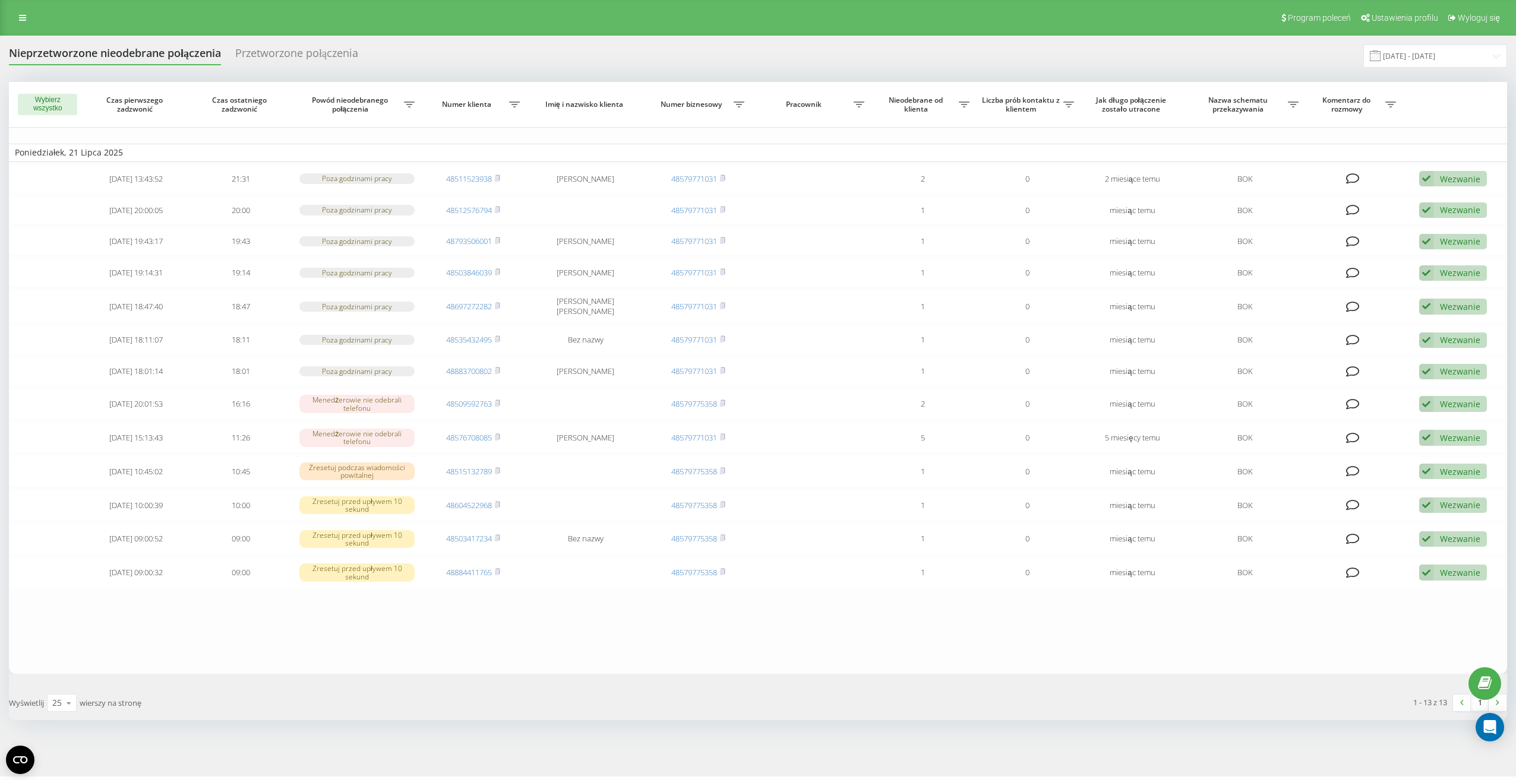 The image size is (1516, 780). I want to click on span: Numer biznesowy, so click(693, 105).